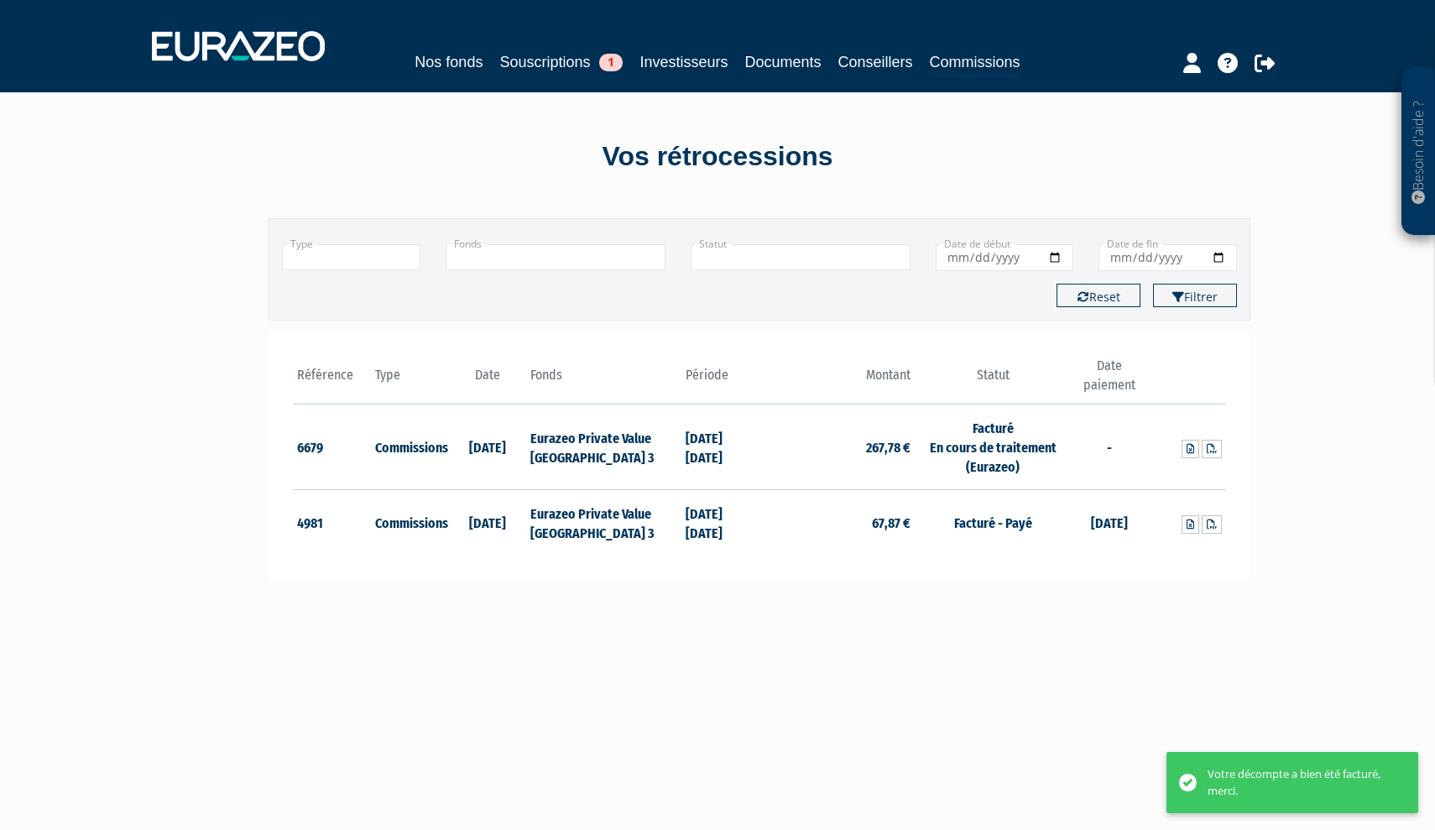  Describe the element at coordinates (836, 447) in the screenshot. I see `td: 267,78 €` at that location.